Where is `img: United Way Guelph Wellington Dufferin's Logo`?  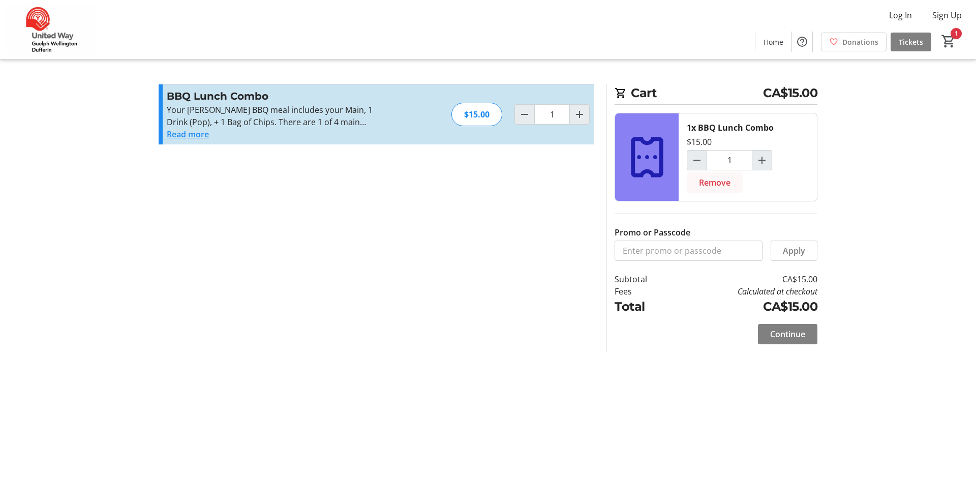
img: United Way Guelph Wellington Dufferin's Logo is located at coordinates (51, 29).